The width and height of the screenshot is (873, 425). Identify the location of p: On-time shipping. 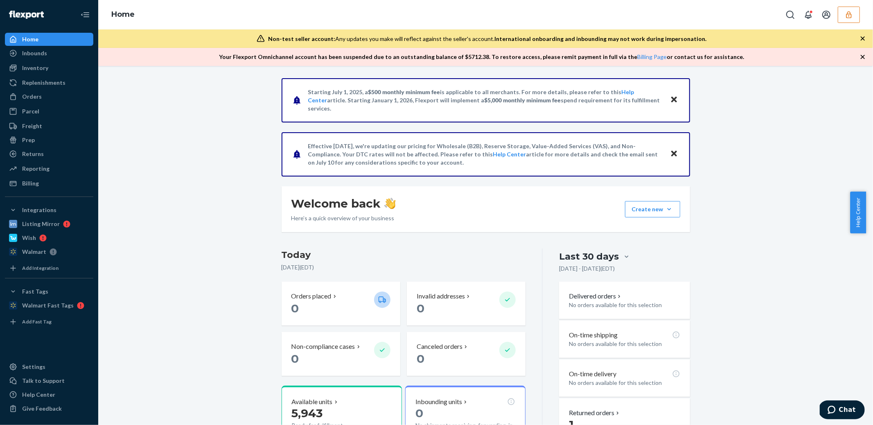
(593, 335).